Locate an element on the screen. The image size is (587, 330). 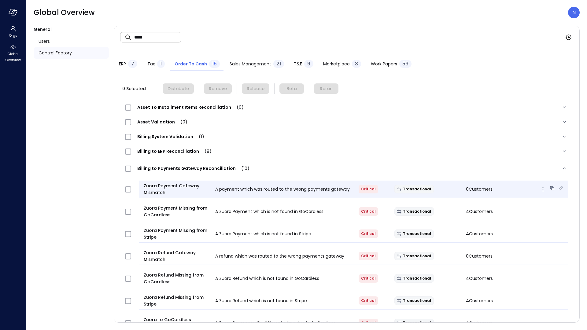
div: Asset To Installment Items Reconciliation(0) is located at coordinates (347, 107).